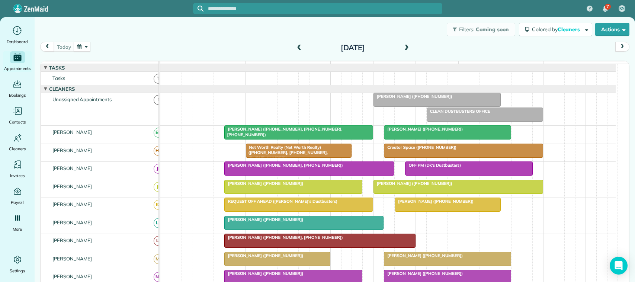 The image size is (635, 282). Describe the element at coordinates (612, 29) in the screenshot. I see `button: Actions` at that location.